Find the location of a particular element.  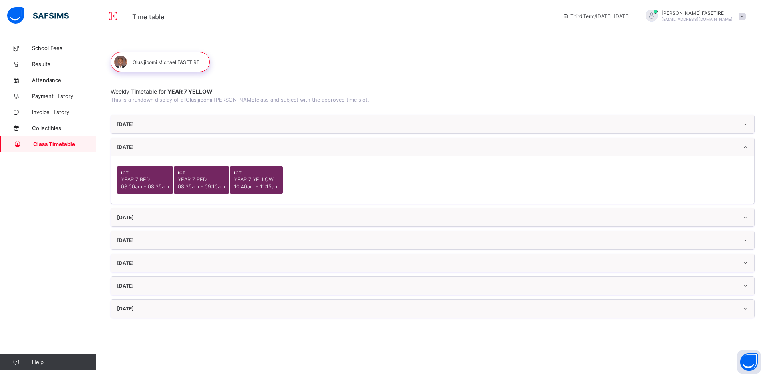

span: Results is located at coordinates (64, 64).